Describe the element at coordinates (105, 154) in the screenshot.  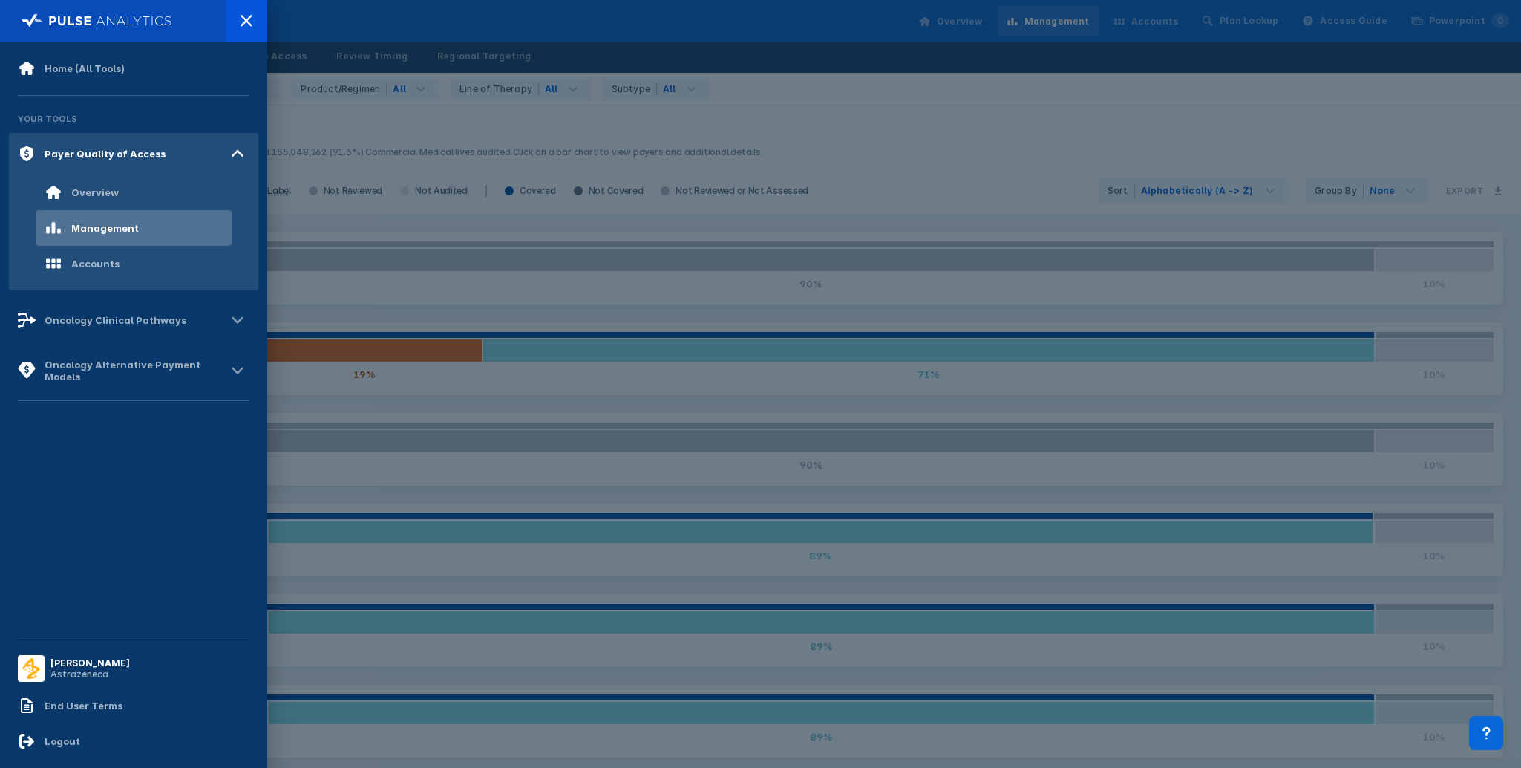
I see `div: Payer Quality of Access` at that location.